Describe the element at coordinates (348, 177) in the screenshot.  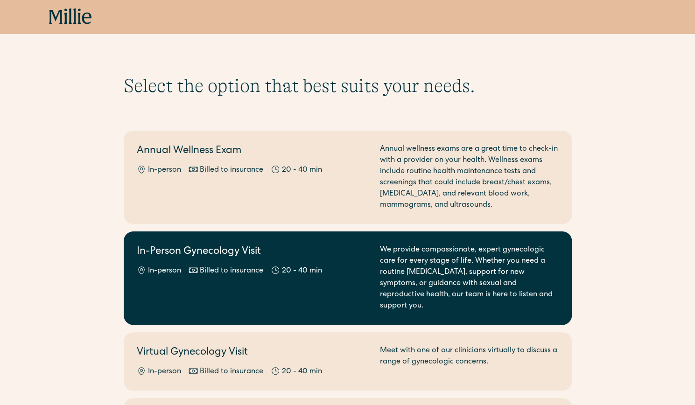
I see `a: Annual Wellness ExamIn-personBilled to insurance20 - 40 minAnnual wellness exams are a great time...` at that location.